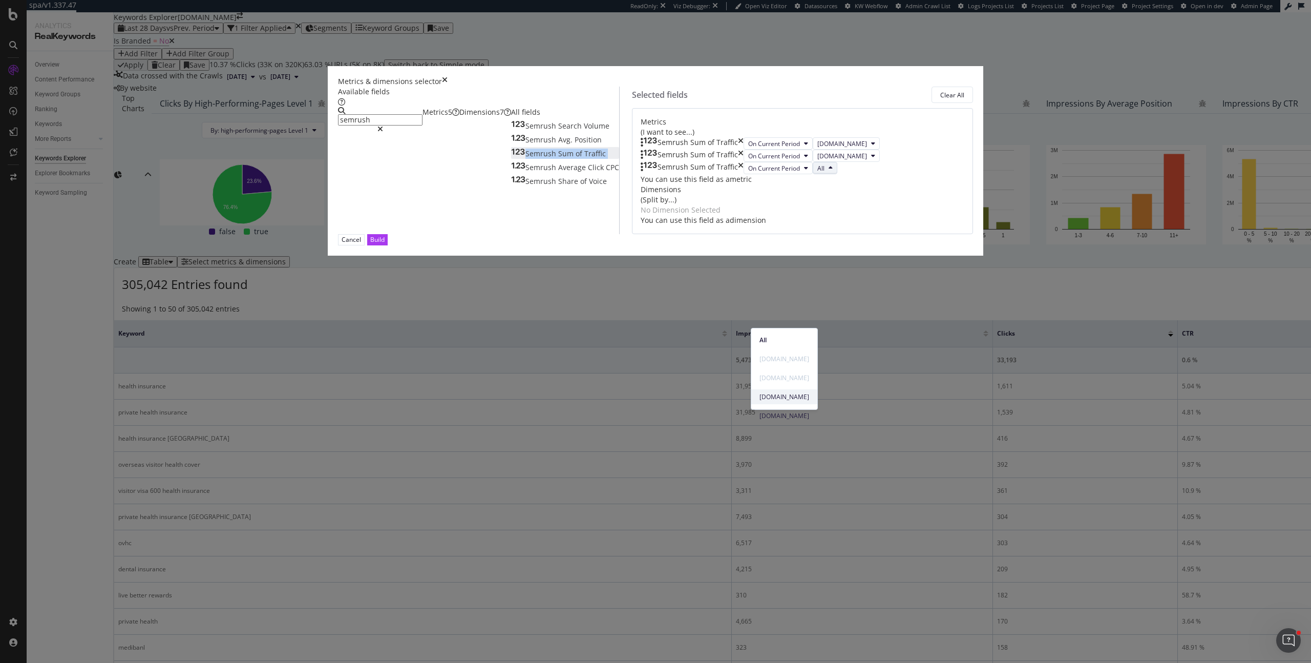 Image resolution: width=1311 pixels, height=663 pixels. What do you see at coordinates (478, 92) in the screenshot?
I see `div: Available fields` at bounding box center [478, 92].